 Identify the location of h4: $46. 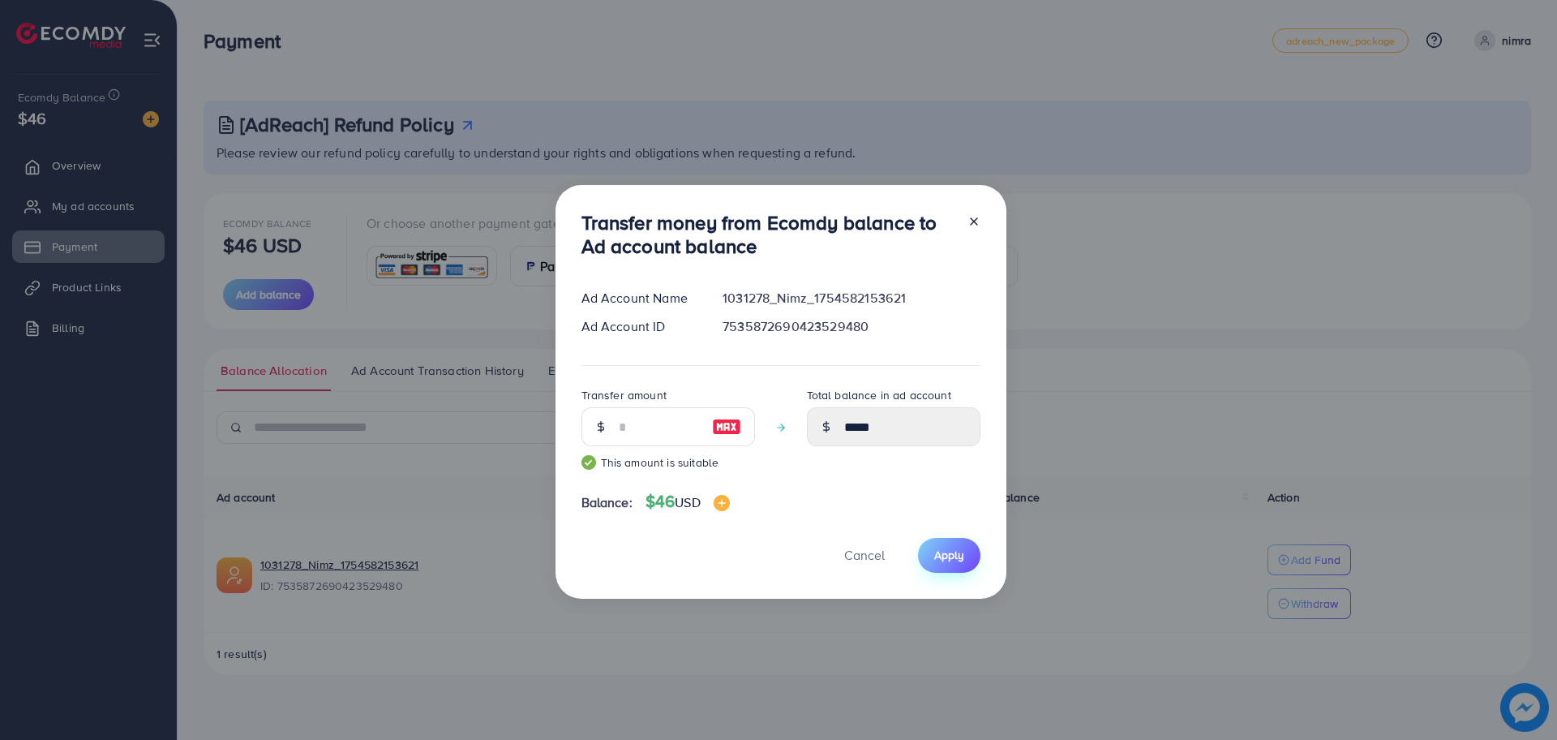
(688, 501).